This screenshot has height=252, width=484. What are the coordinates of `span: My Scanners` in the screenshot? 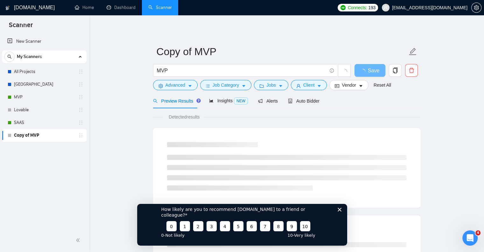 It's located at (29, 57).